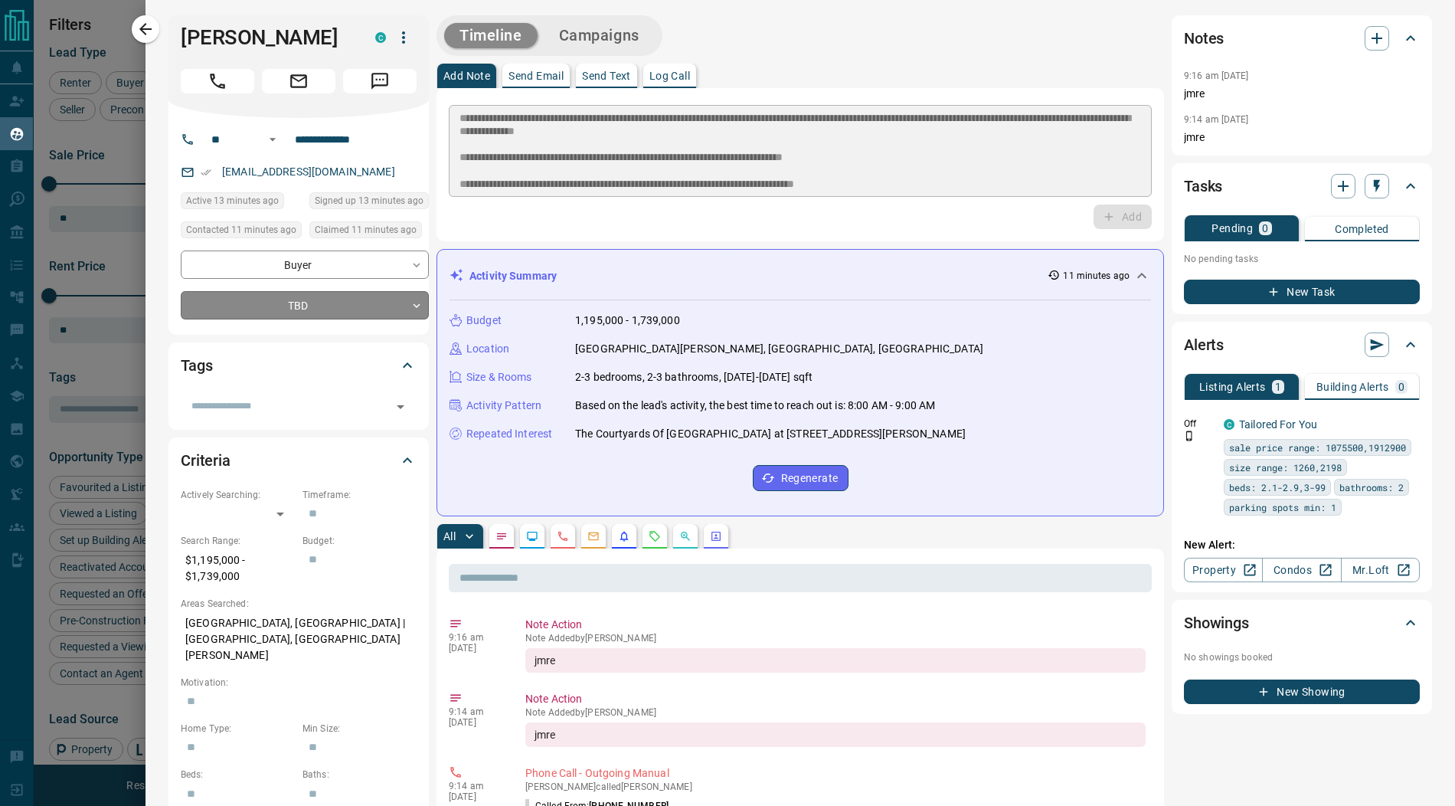  What do you see at coordinates (509, 434) in the screenshot?
I see `p: Repeated Interest` at bounding box center [509, 434].